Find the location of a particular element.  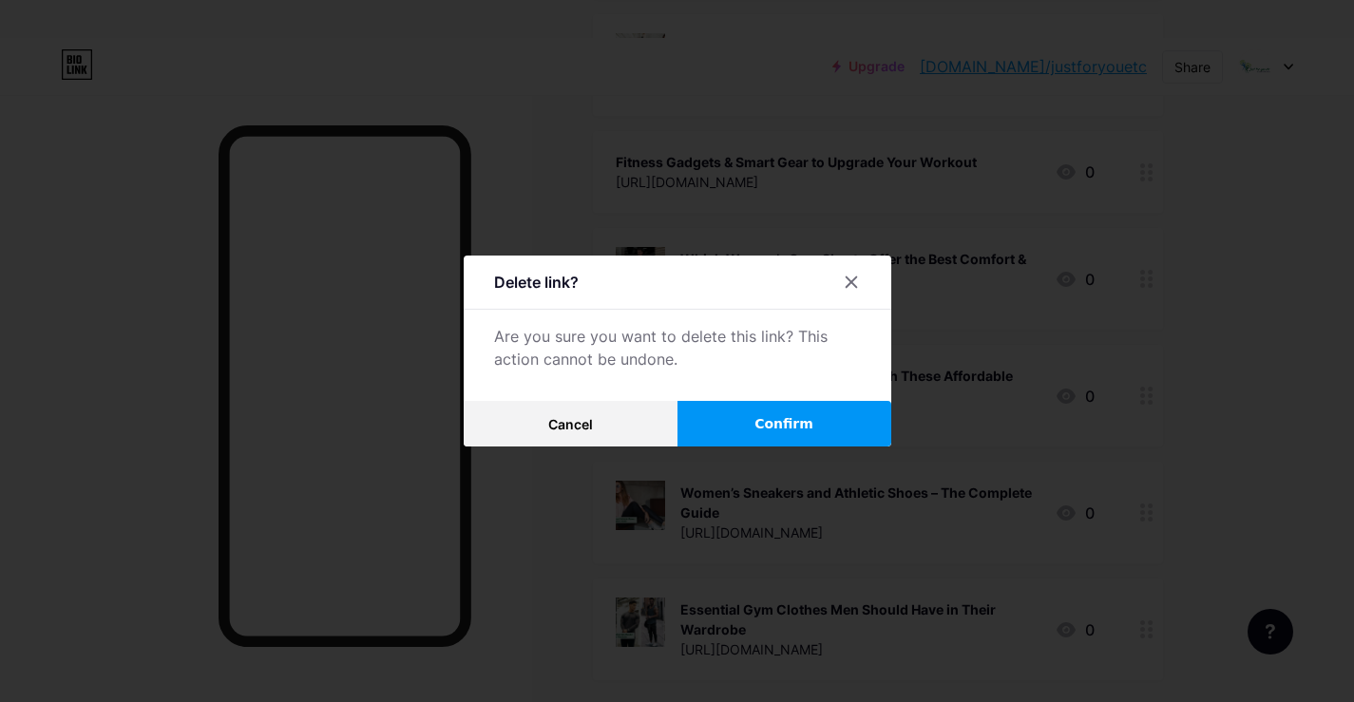

div: Delete link? is located at coordinates (536, 282).